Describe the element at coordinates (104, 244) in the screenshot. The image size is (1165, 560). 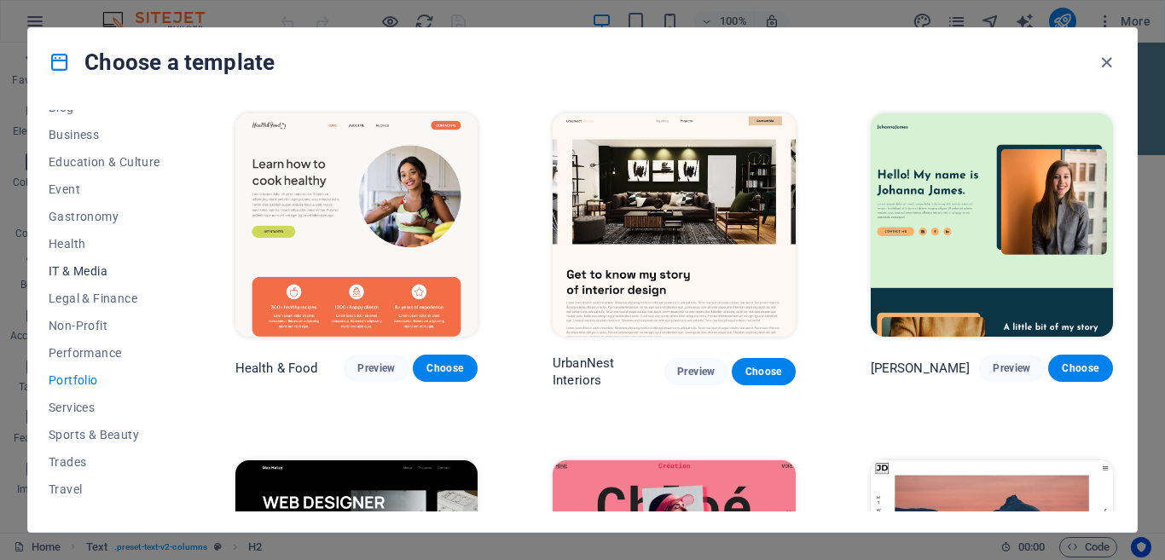
I see `button: Health` at that location.